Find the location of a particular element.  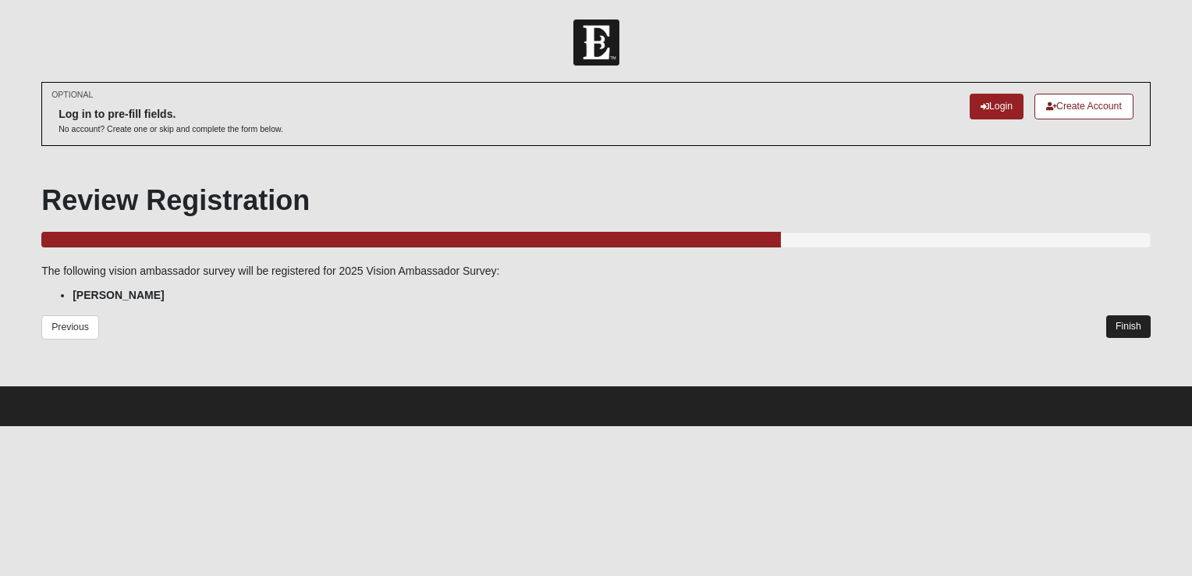

h1: Review Registration is located at coordinates (596, 200).